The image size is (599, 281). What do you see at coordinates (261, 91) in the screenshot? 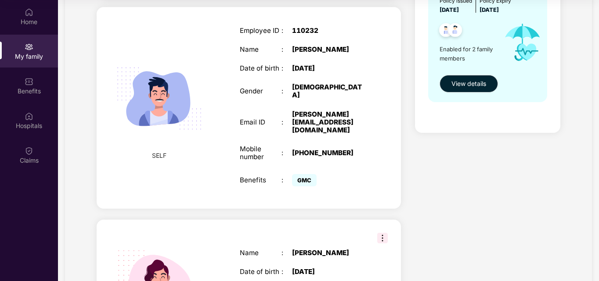
I see `div: Gender` at bounding box center [261, 91].